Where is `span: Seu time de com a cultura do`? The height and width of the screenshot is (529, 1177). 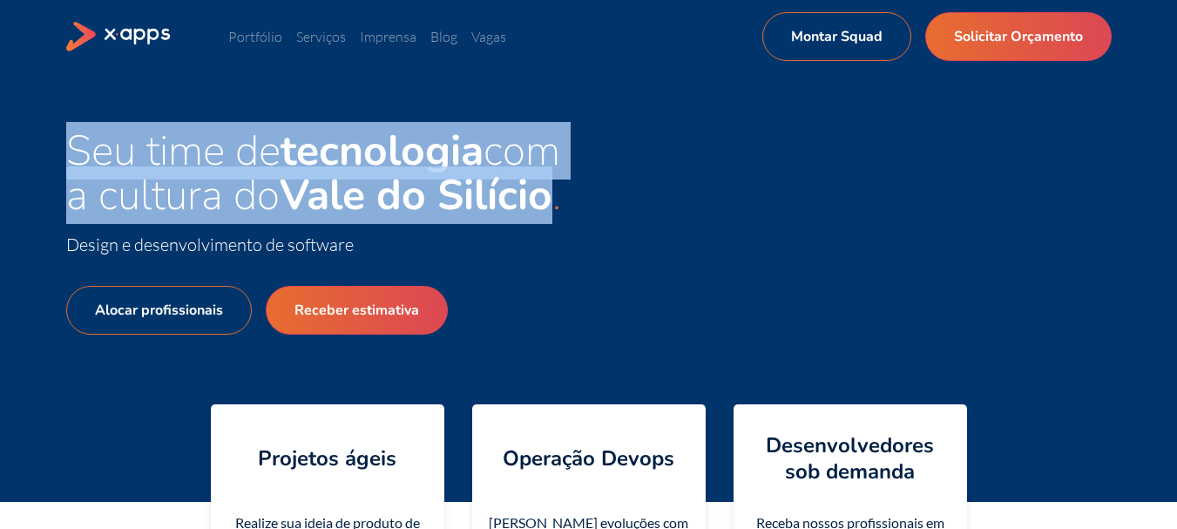 span: Seu time de com a cultura do is located at coordinates (313, 172).